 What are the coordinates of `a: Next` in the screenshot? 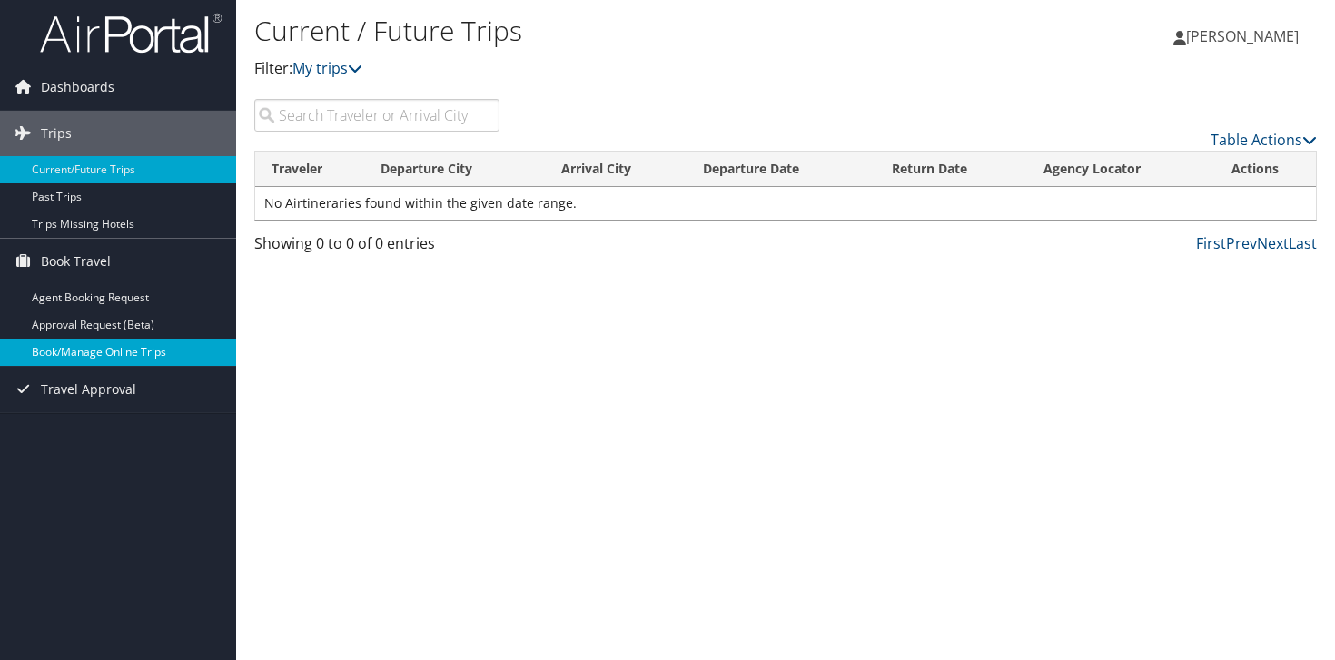 It's located at (1273, 243).